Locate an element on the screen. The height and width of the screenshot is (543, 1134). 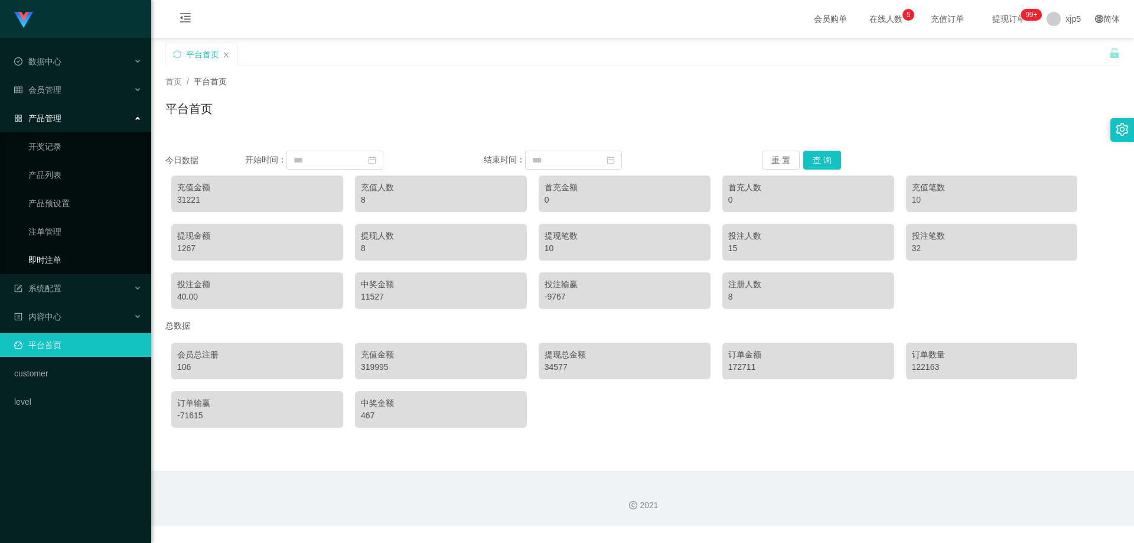
span: 提现订单 is located at coordinates (1009, 19).